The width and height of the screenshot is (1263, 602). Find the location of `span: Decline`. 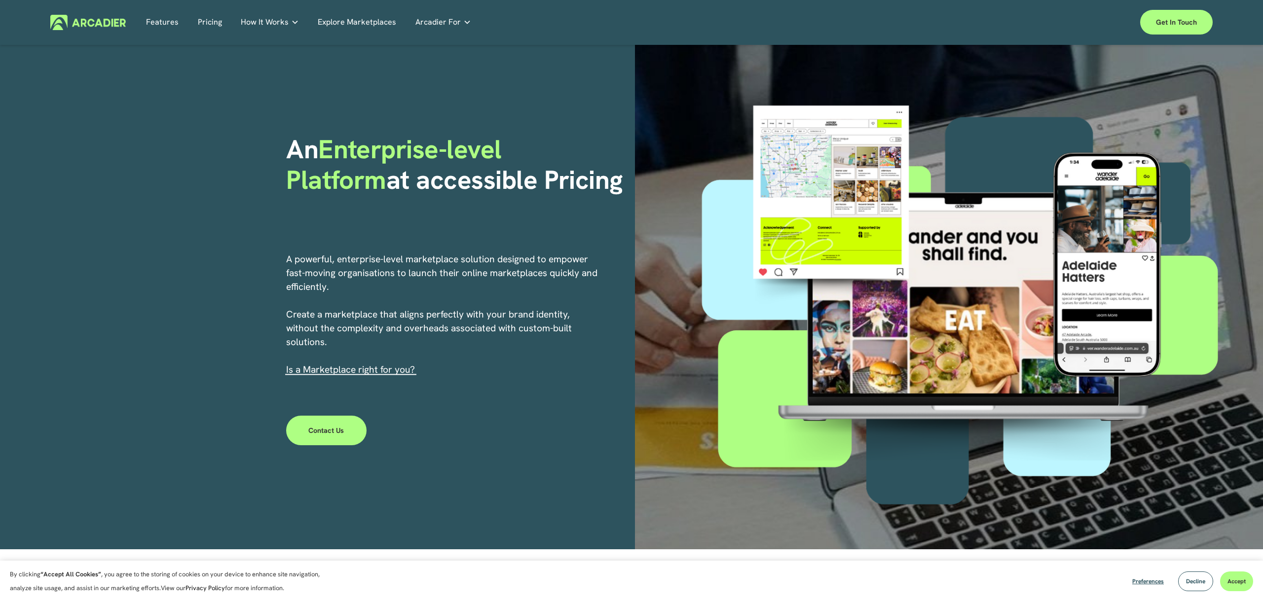

span: Decline is located at coordinates (1195, 581).